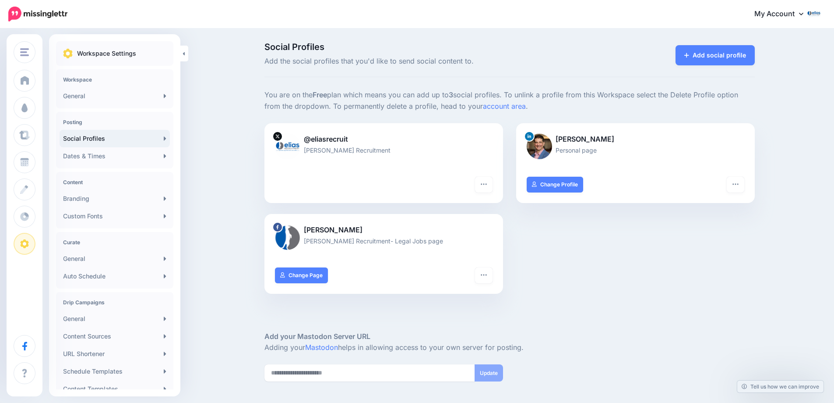 Image resolution: width=834 pixels, height=403 pixels. What do you see at coordinates (38, 14) in the screenshot?
I see `img: Missinglettr` at bounding box center [38, 14].